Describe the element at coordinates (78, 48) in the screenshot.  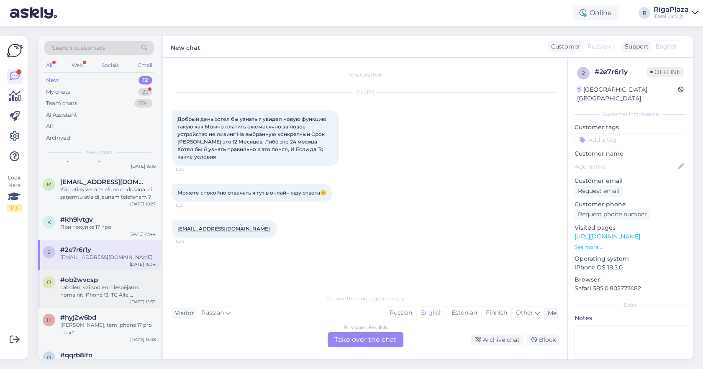
I see `span: Search customers` at that location.